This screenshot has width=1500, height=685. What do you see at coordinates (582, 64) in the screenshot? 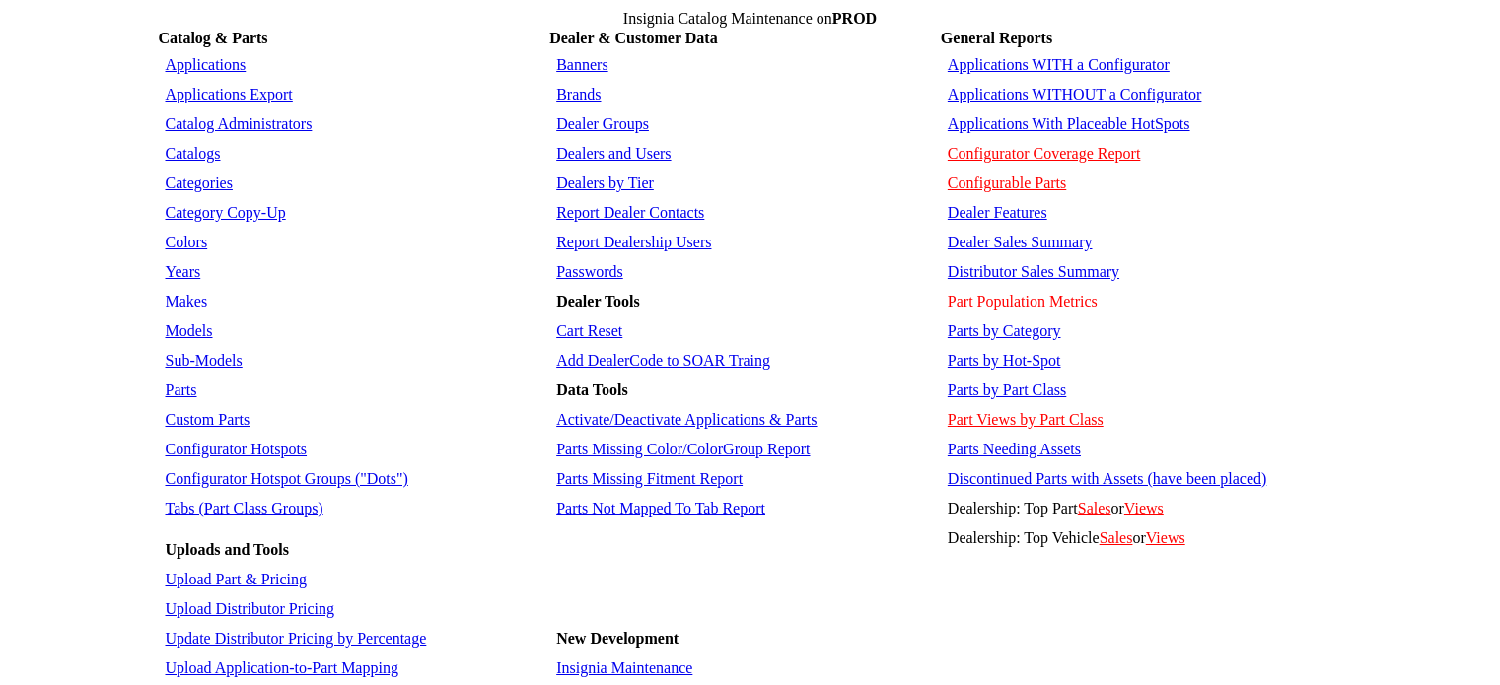
I see `a: Banners` at bounding box center [582, 64].